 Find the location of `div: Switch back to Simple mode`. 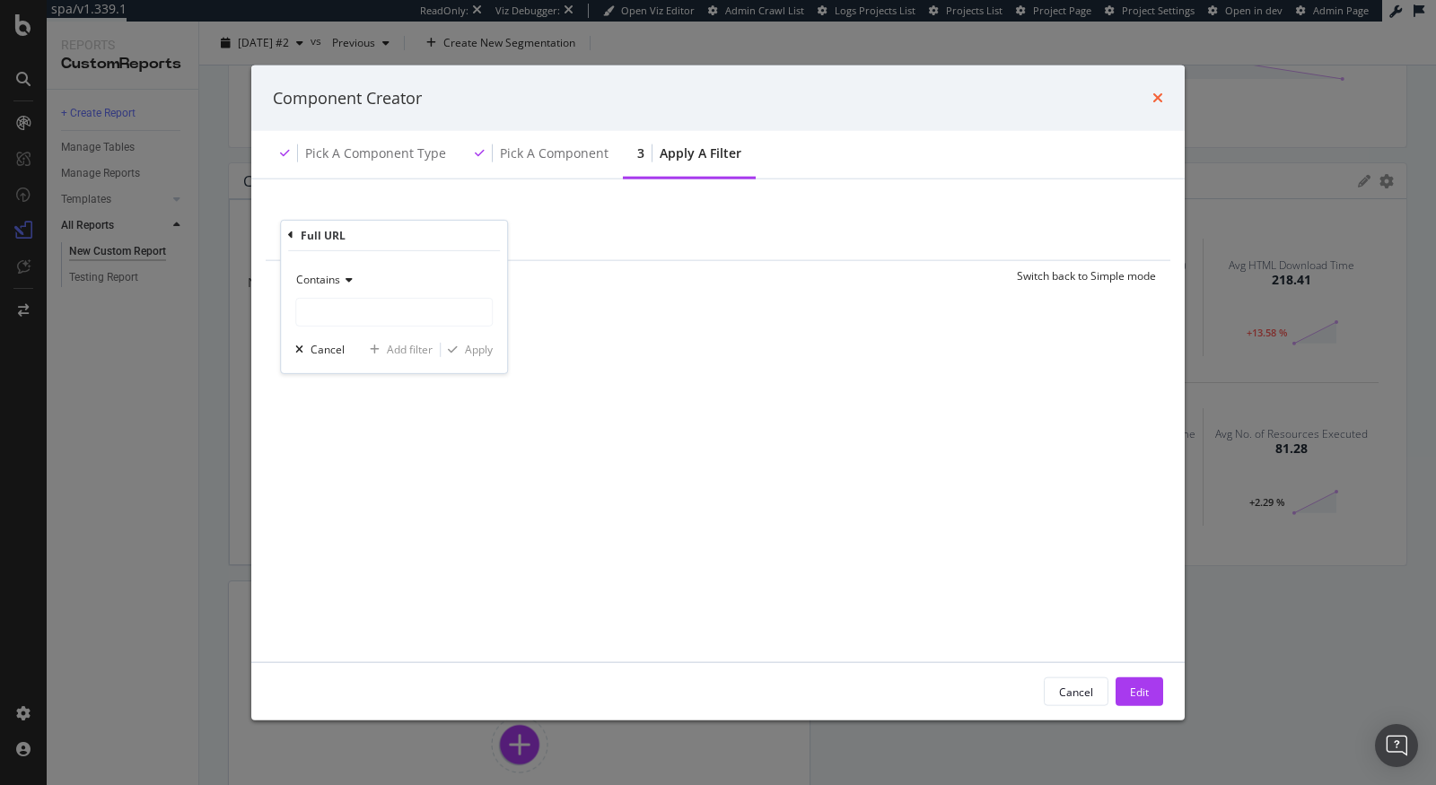

div: Switch back to Simple mode is located at coordinates (1086, 275).